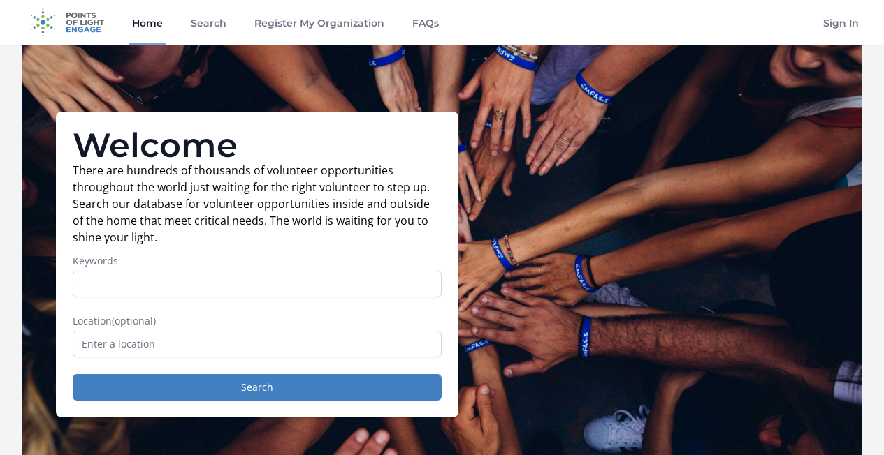 This screenshot has height=455, width=884. I want to click on label: Location, so click(257, 321).